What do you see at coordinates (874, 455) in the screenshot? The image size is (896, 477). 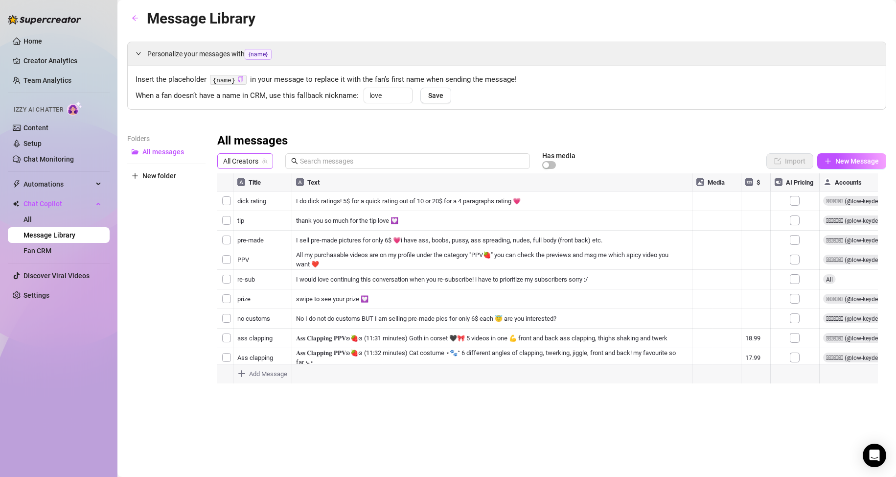 I see `div: Open Intercom Messenger` at bounding box center [874, 455].